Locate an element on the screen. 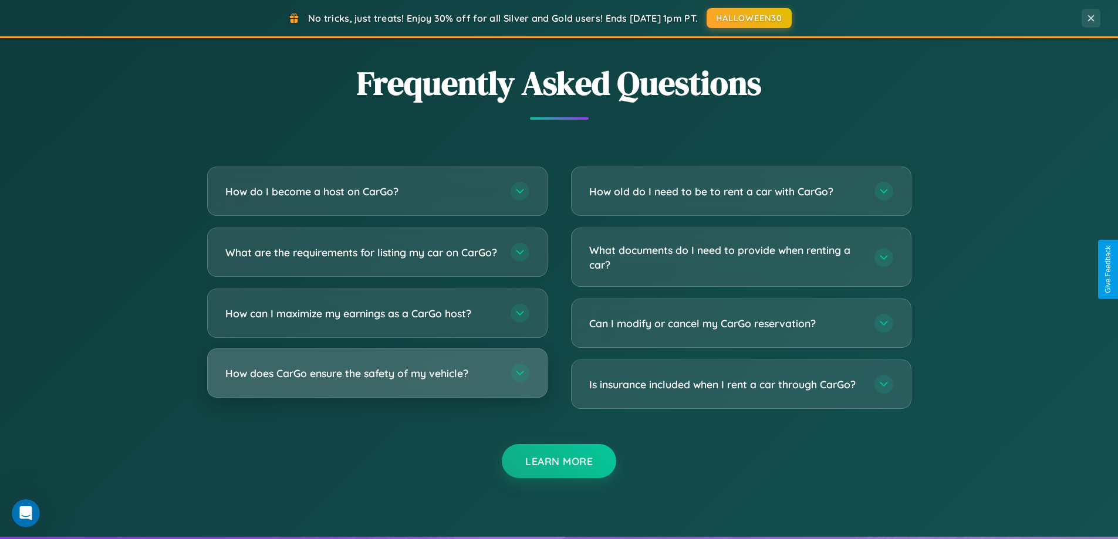  h3: How does CarGo ensure the safety of my vehicle? is located at coordinates (362, 373).